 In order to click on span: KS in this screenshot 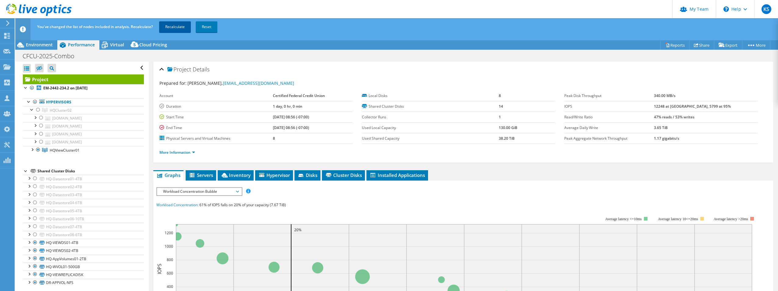, I will do `click(766, 9)`.